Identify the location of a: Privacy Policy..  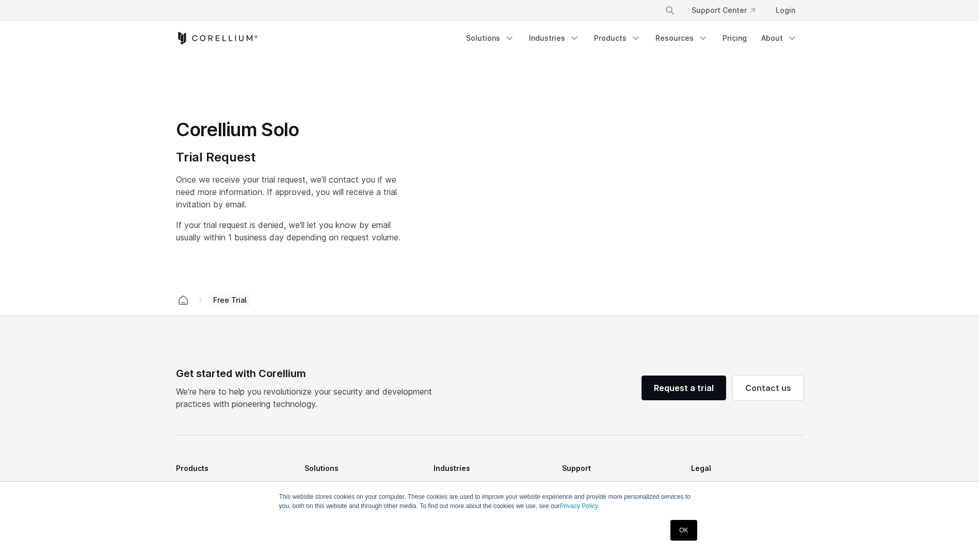
(579, 506).